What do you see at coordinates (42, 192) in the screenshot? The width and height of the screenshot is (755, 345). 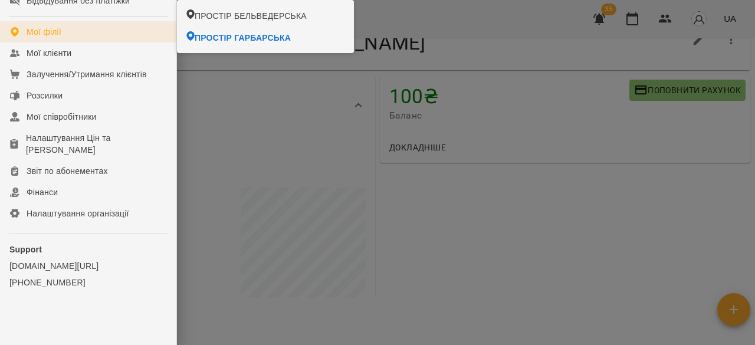 I see `div: Фінанси` at bounding box center [42, 192].